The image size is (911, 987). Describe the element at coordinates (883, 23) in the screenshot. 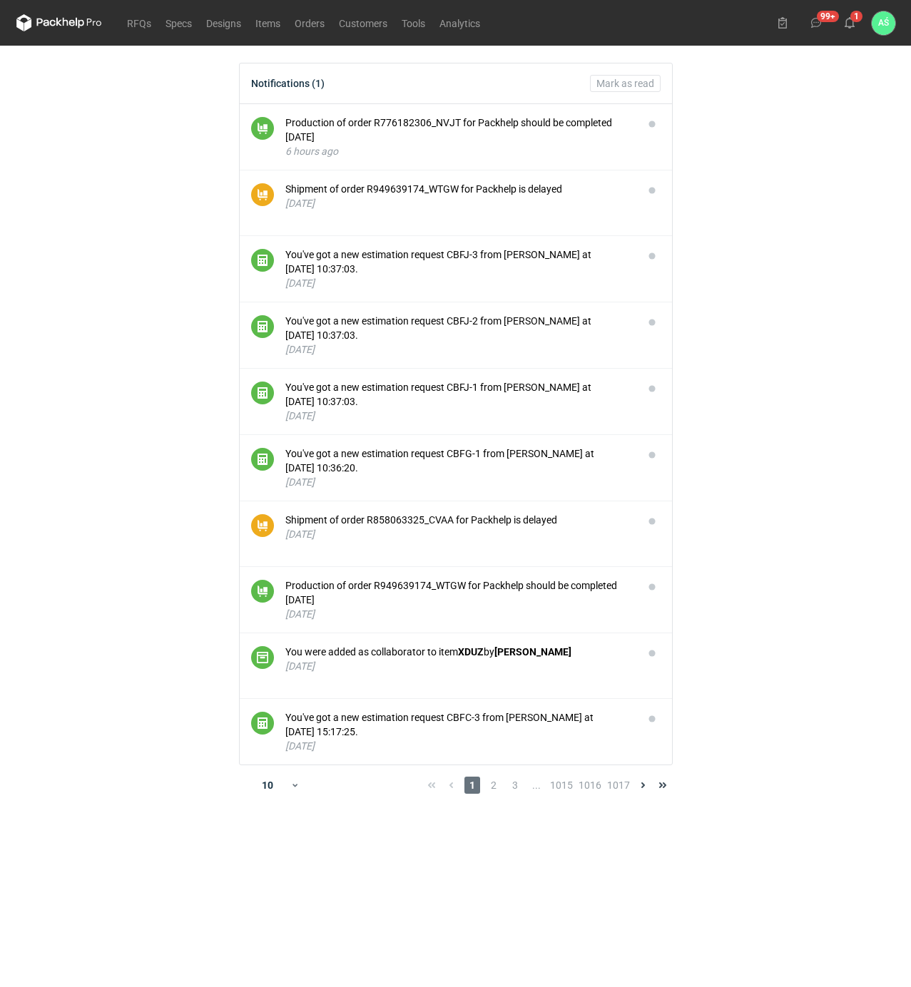

I see `div: Adrian Świerżewski` at that location.